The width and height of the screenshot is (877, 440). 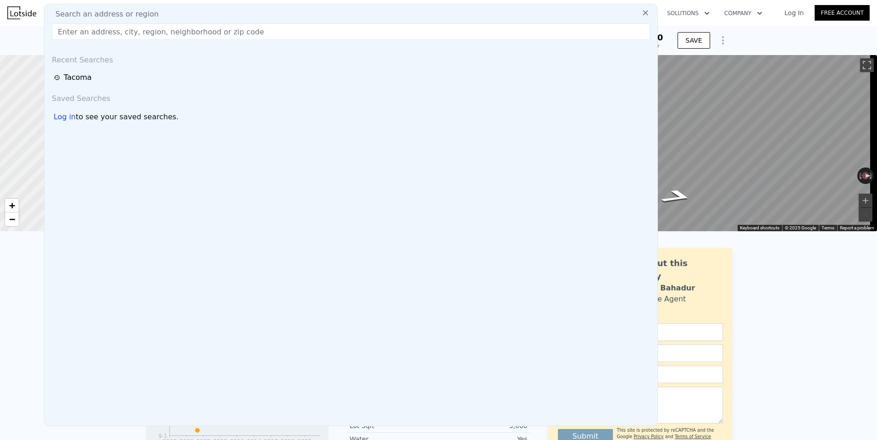 What do you see at coordinates (65, 117) in the screenshot?
I see `div: Log in` at bounding box center [65, 117].